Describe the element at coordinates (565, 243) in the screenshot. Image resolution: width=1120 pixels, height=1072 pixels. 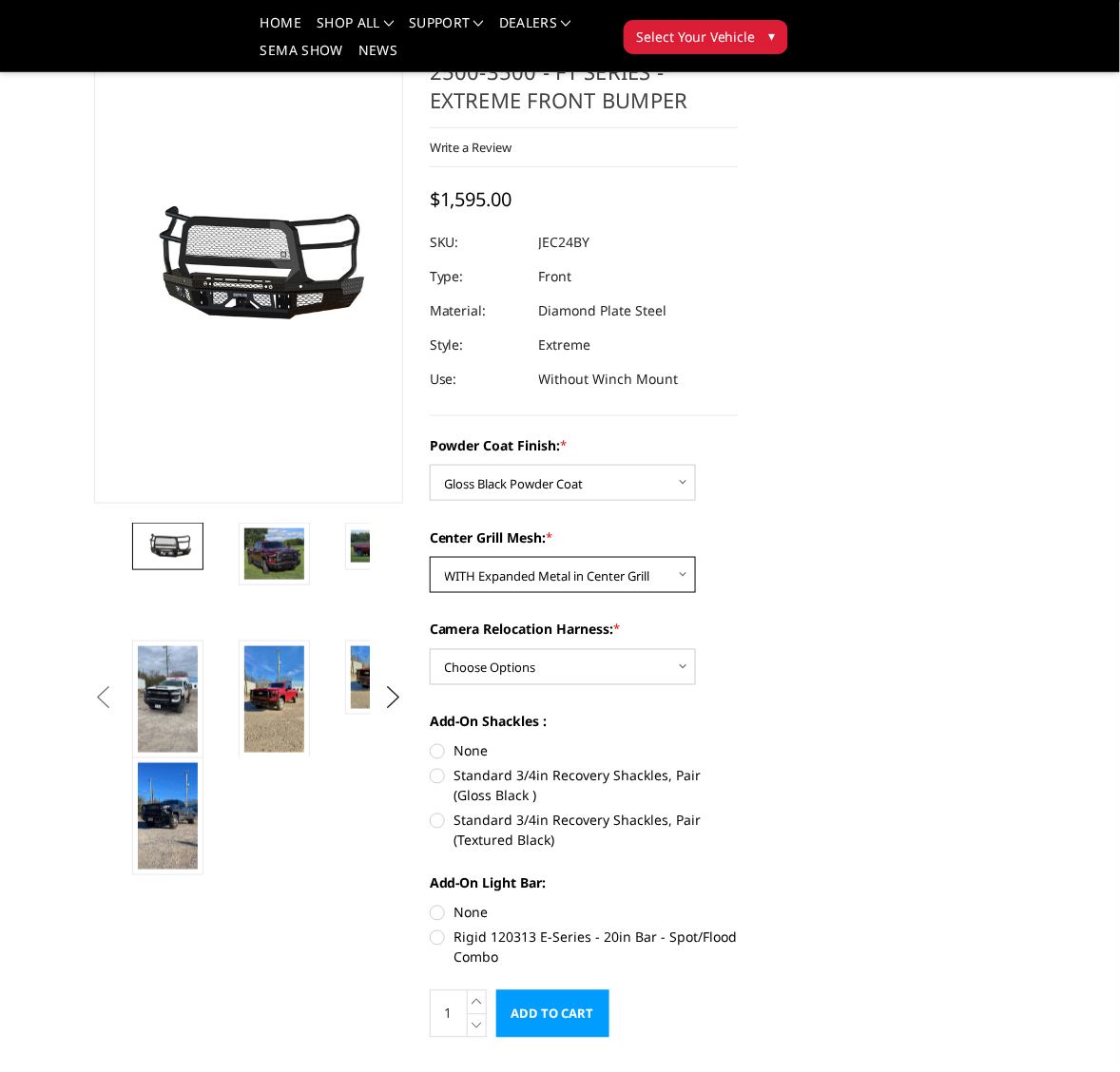
I see `dd: JEC24BY` at that location.